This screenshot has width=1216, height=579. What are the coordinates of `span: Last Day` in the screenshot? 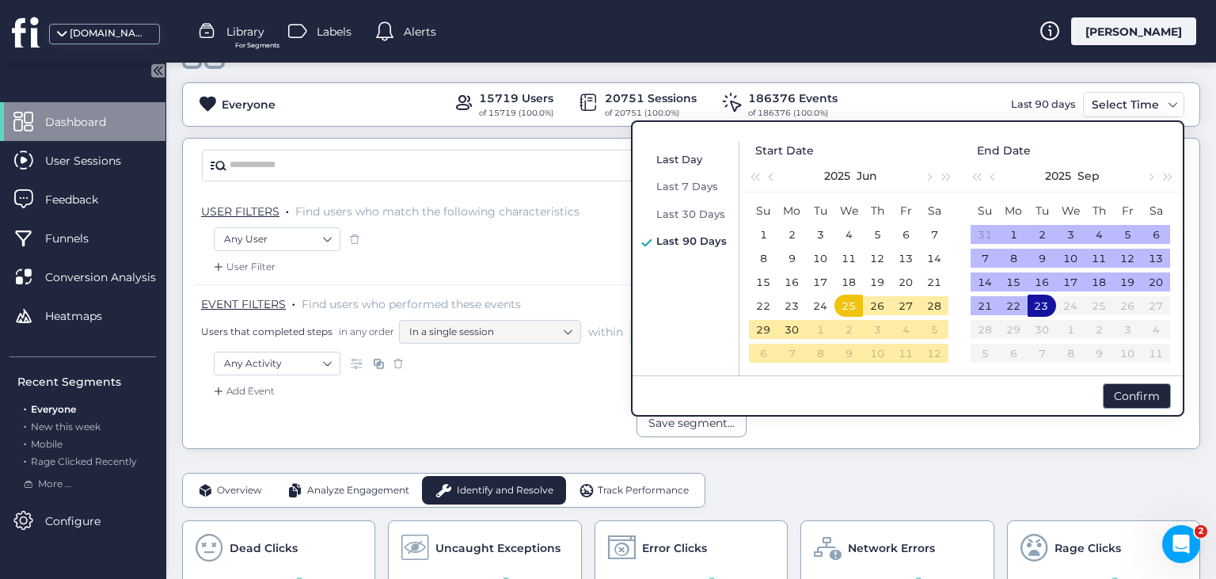 It's located at (679, 159).